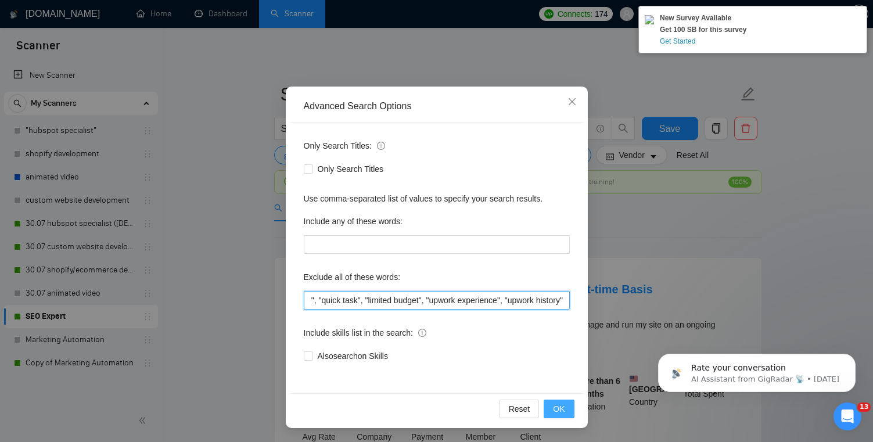 Image resolution: width=873 pixels, height=442 pixels. Describe the element at coordinates (344, 146) in the screenshot. I see `span: Only Search Titles:` at that location.